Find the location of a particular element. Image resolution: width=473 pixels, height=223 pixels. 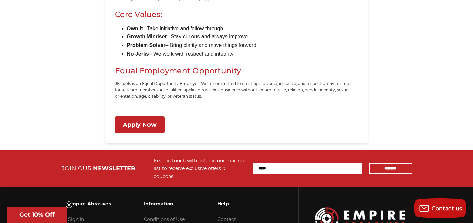

a: Apply Now is located at coordinates (140, 125).